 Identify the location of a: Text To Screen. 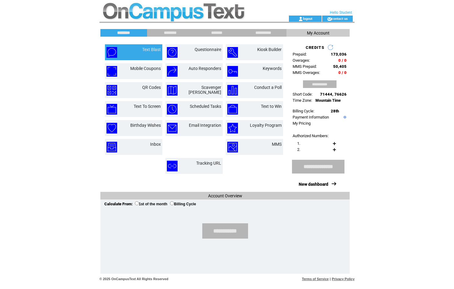
(147, 106).